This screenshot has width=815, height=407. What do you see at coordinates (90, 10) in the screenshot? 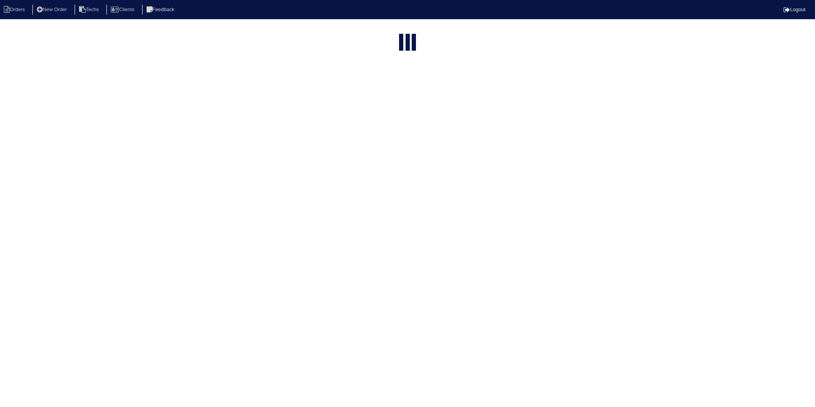
I see `li: Techs` at bounding box center [90, 10].